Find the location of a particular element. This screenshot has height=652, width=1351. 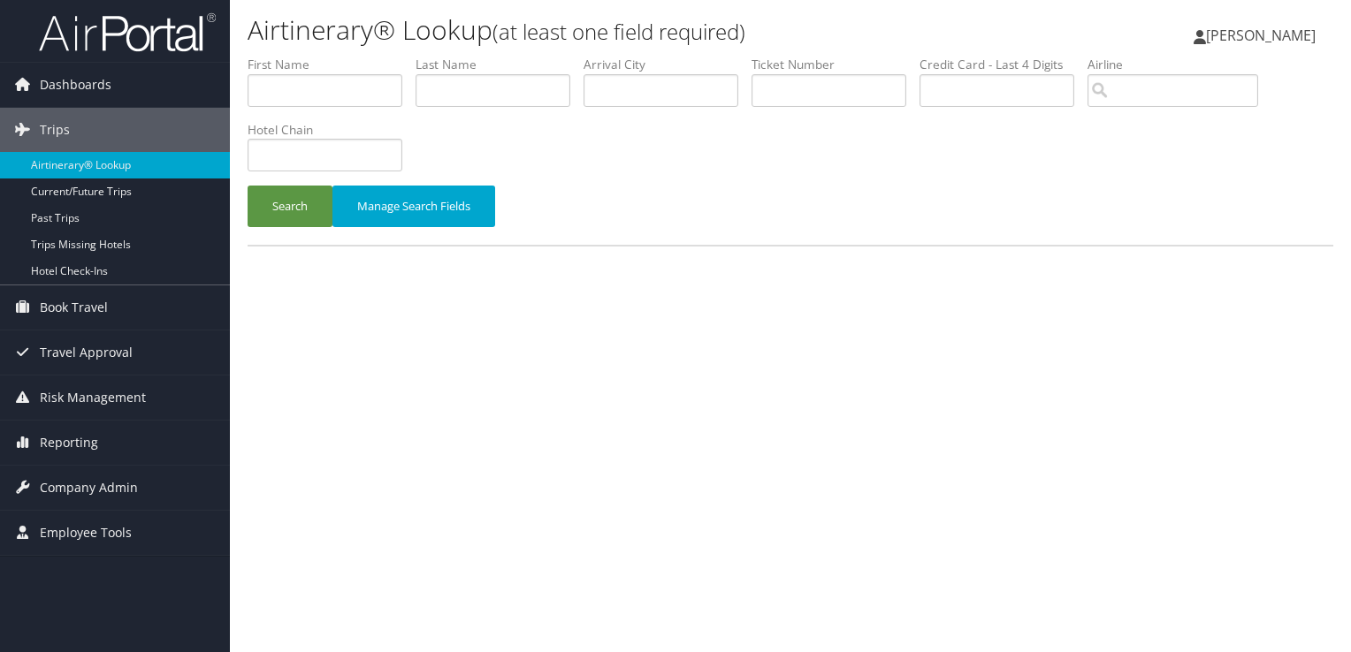

label: Credit Card - Last 4 Digits is located at coordinates (1003, 65).